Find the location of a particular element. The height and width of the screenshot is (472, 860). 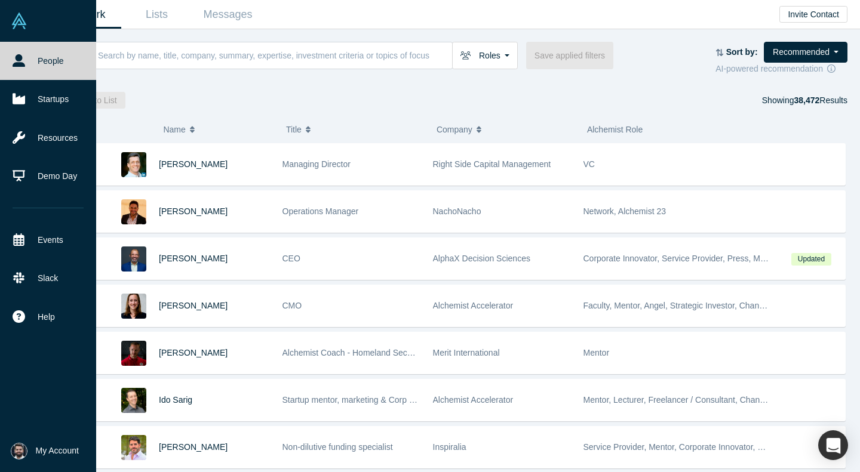

span: Startup mentor, marketing & Corp Dev executive is located at coordinates (372, 400).